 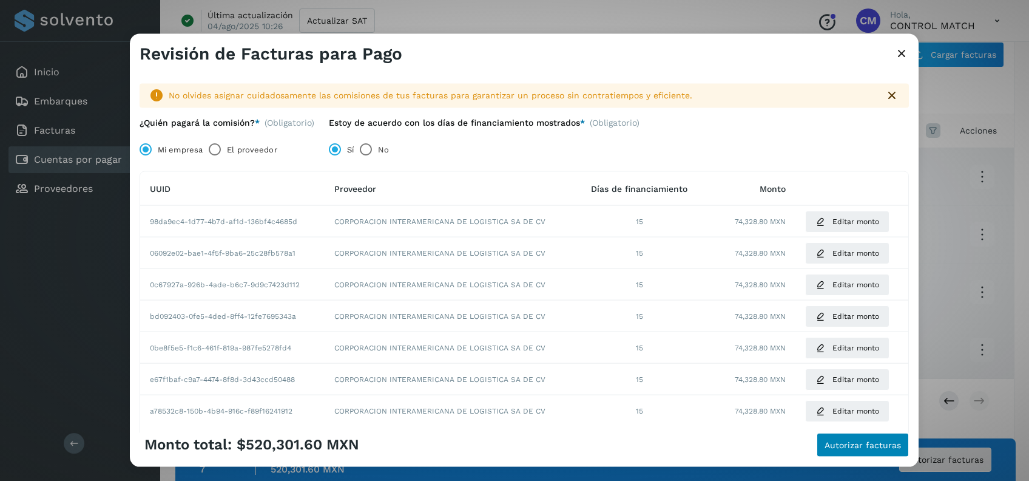 What do you see at coordinates (232, 253) in the screenshot?
I see `td: 06092e02-bae1-4f5f-9ba6-25c28fb578a1` at bounding box center [232, 253].